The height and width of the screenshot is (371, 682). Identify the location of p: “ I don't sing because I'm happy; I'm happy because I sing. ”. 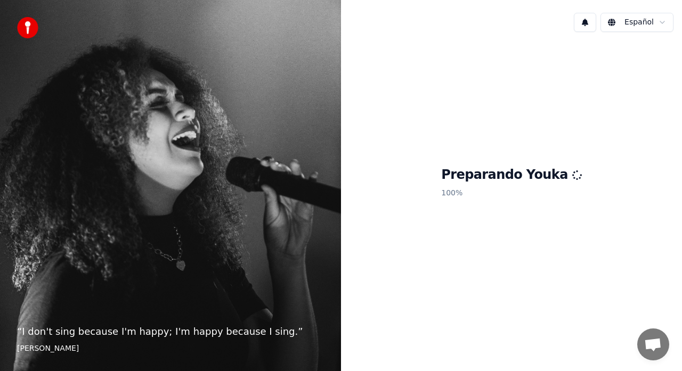
(170, 332).